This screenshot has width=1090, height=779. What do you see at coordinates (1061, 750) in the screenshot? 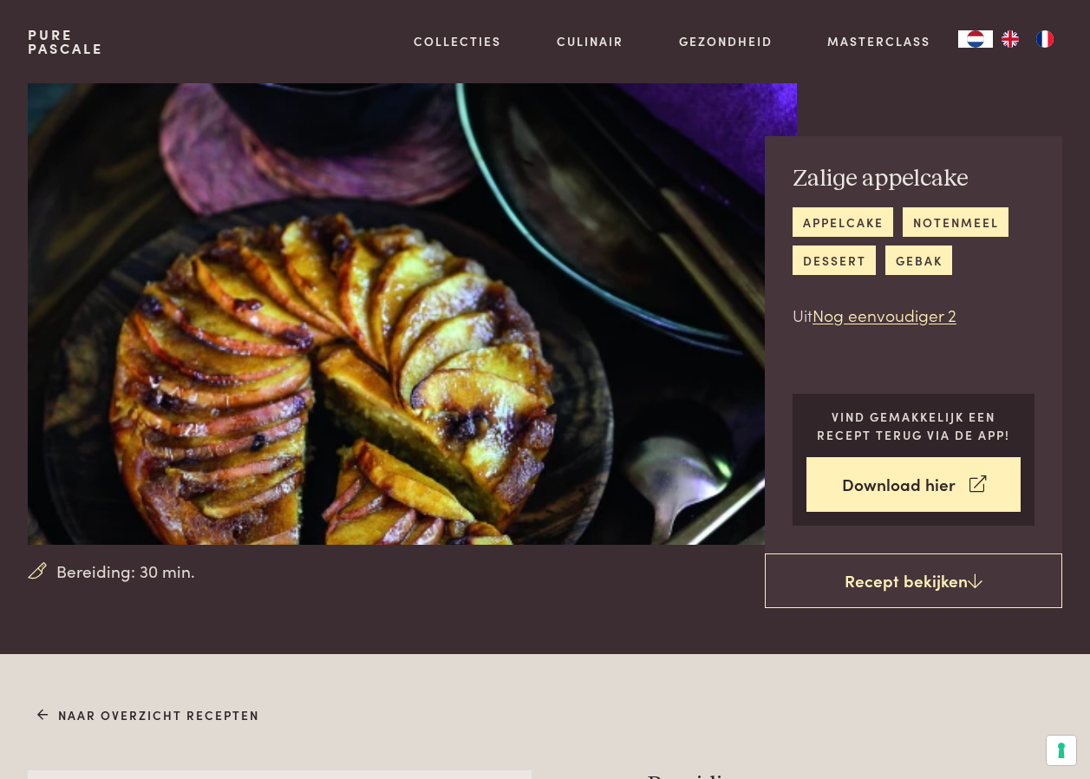
I see `button: Uw voorkeuren voor toestemming voor trackingtechnologieën` at bounding box center [1061, 750].